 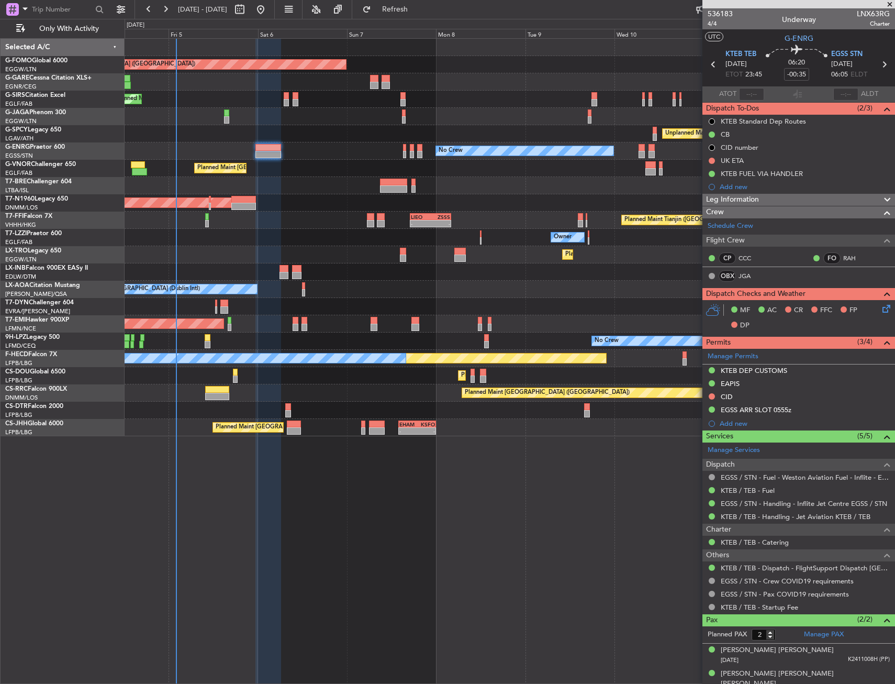 I want to click on span: (3/4), so click(x=865, y=341).